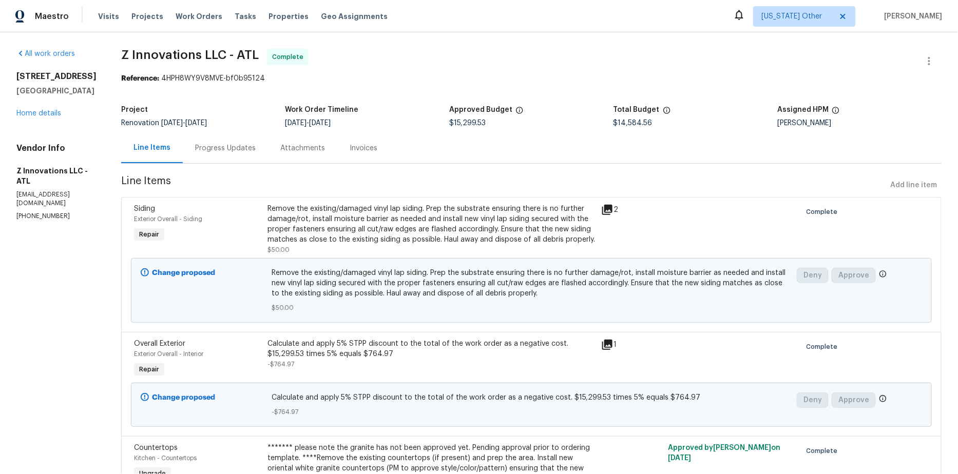  I want to click on h5: Z Innovations LLC - ATL, so click(56, 176).